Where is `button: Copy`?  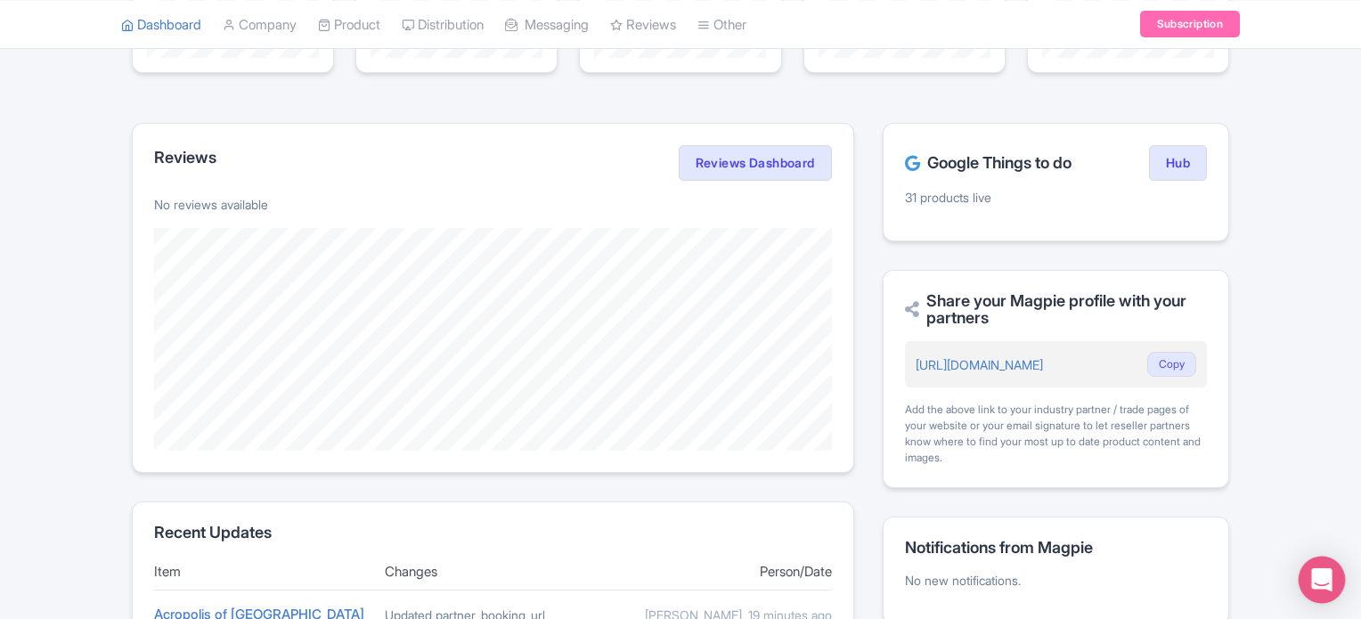 button: Copy is located at coordinates (1171, 364).